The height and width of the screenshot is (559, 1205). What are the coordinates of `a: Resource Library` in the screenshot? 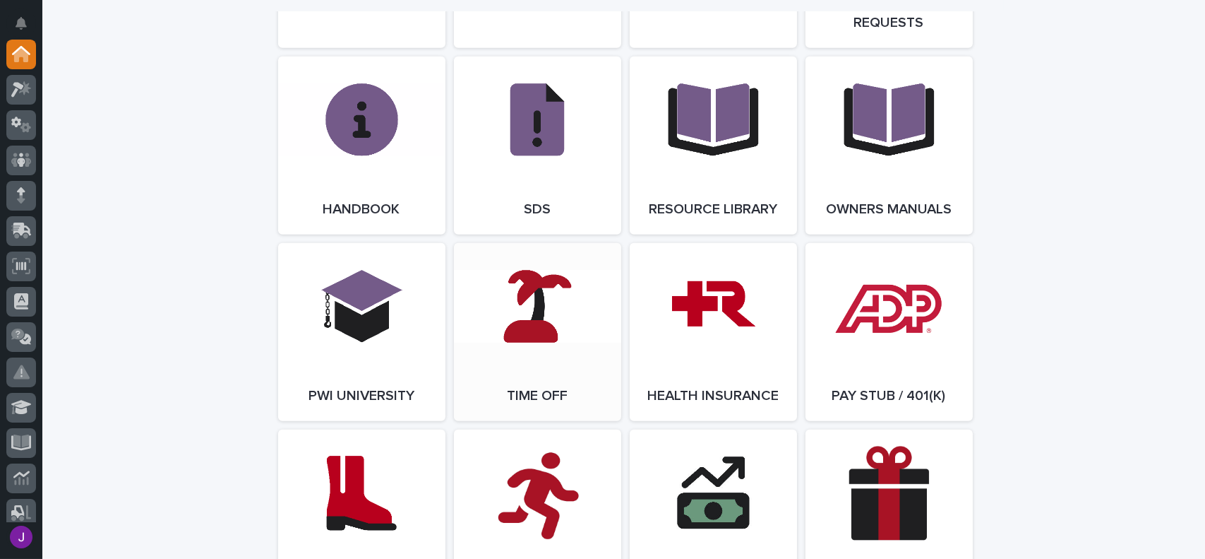 It's located at (713, 145).